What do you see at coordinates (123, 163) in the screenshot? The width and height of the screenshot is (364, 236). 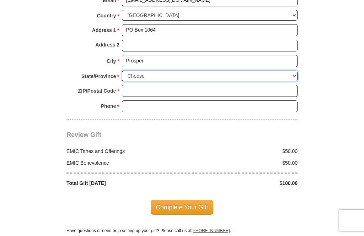 I see `div: EMIC Benevolence` at bounding box center [123, 163].